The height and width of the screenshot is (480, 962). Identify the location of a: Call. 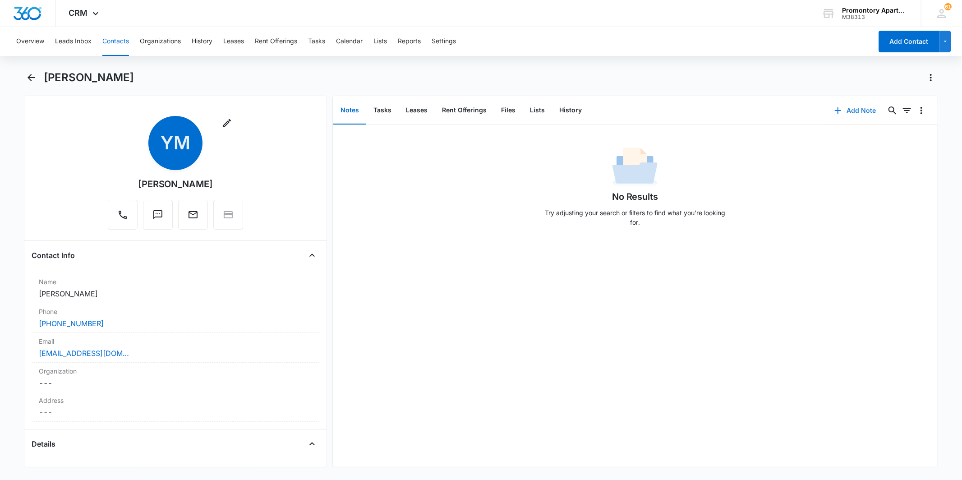
(123, 217).